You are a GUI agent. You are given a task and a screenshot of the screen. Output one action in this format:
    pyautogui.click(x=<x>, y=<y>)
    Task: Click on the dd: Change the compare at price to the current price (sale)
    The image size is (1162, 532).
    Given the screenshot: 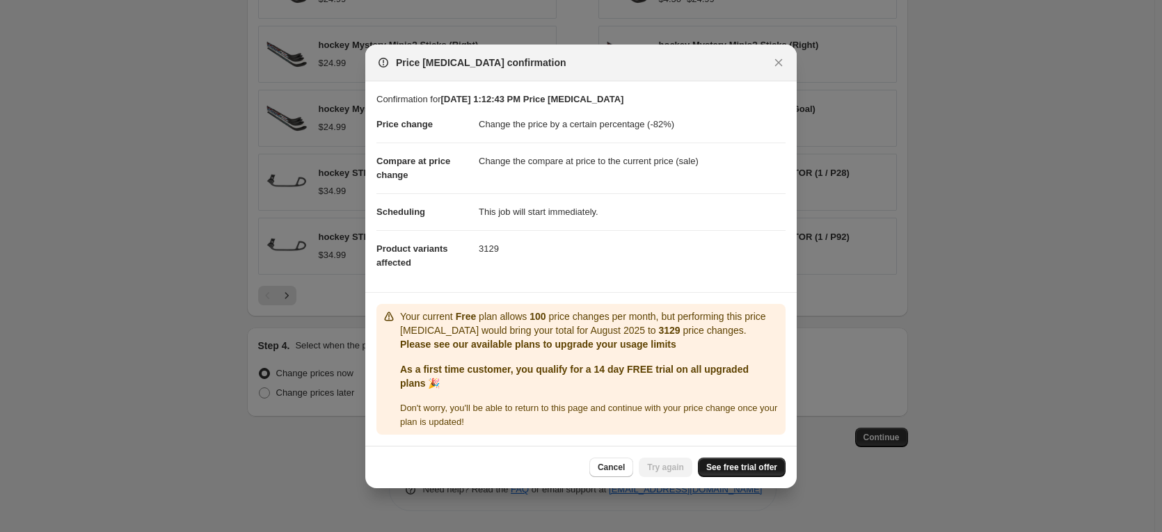 What is the action you would take?
    pyautogui.click(x=632, y=161)
    